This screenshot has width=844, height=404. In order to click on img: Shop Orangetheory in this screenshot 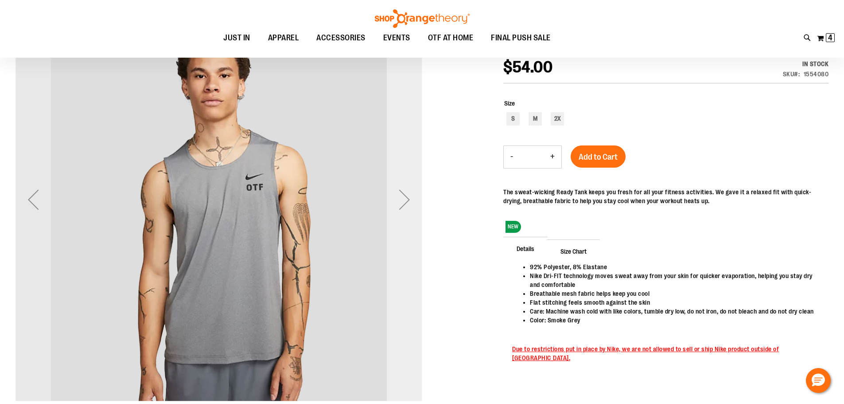, I will do `click(422, 19)`.